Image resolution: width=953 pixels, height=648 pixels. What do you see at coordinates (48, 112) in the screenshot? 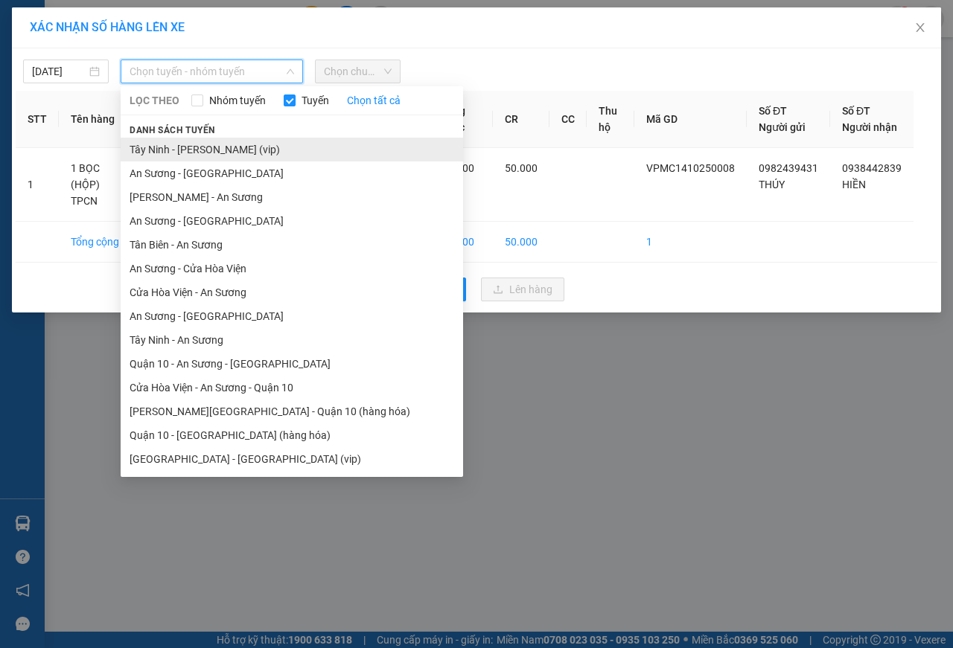
I see `span: In ngày:` at bounding box center [48, 112].